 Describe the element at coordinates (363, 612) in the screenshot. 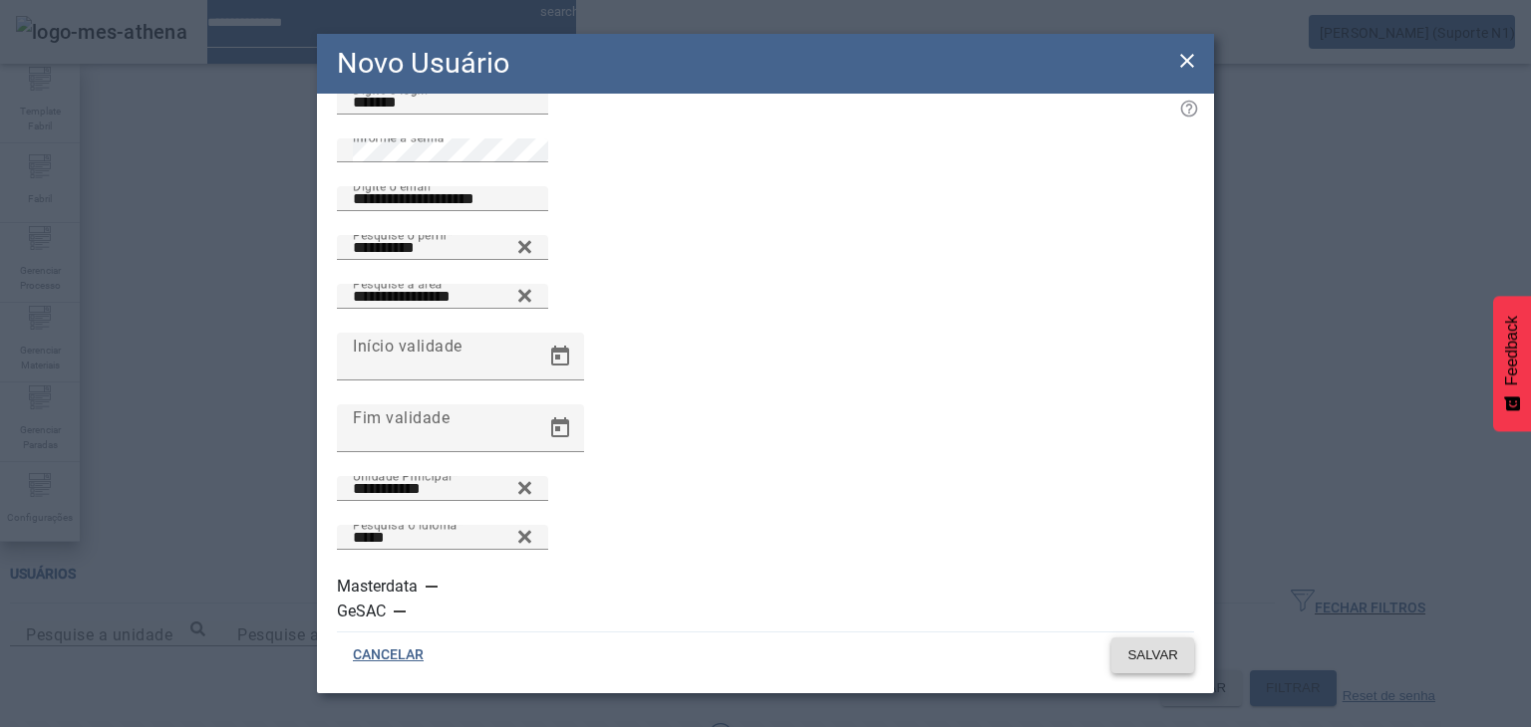

I see `label: GeSAC` at that location.